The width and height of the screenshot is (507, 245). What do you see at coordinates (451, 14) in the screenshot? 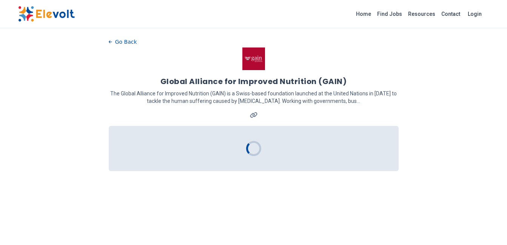
I see `a: Contact` at bounding box center [451, 14].